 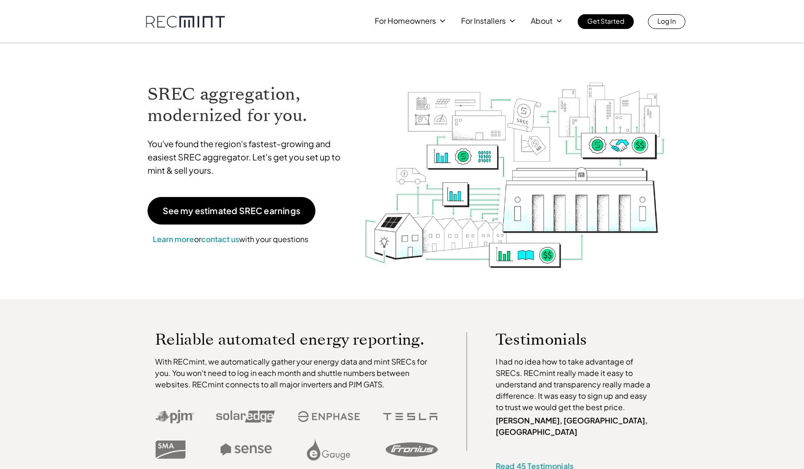 What do you see at coordinates (515, 164) in the screenshot?
I see `img: RECmint value cycle` at bounding box center [515, 164].